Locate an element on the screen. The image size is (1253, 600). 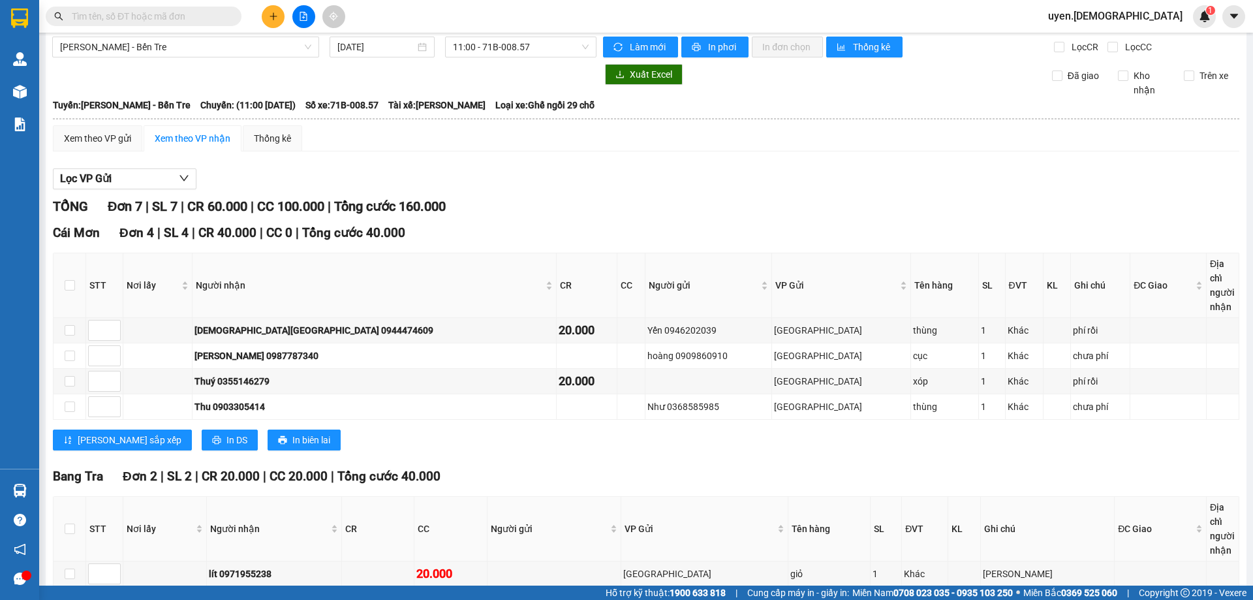
td: Sài Gòn is located at coordinates (841, 330).